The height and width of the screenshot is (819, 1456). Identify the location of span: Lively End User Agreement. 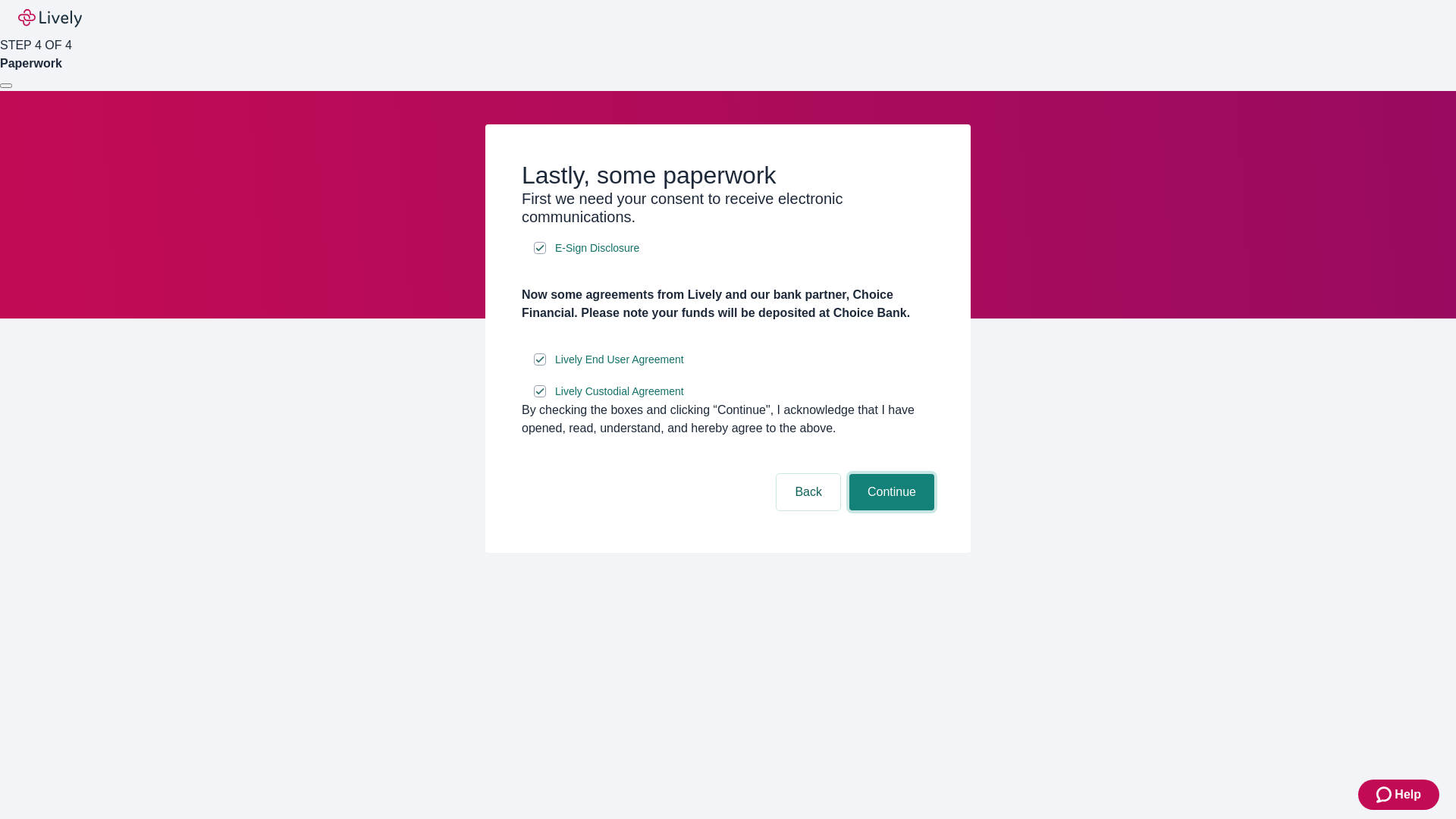
(619, 359).